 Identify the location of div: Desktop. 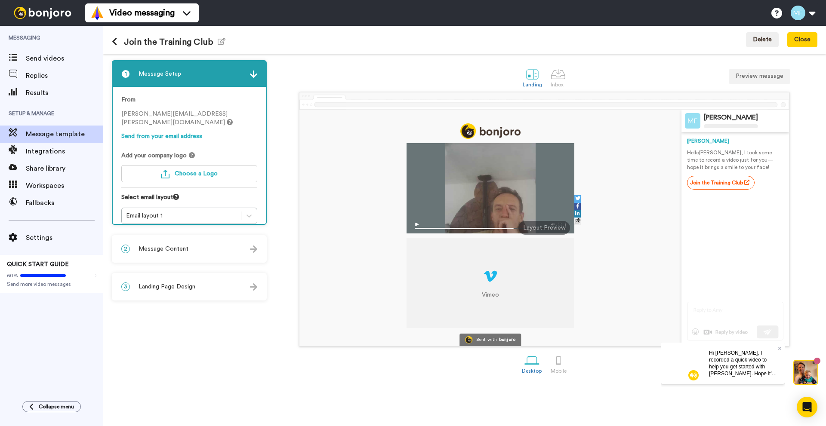
(532, 371).